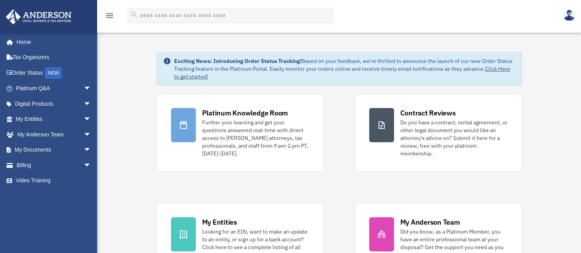 This screenshot has width=581, height=253. I want to click on div: Based on your feedback, we're thrilled to announce the launch of our new Order Status Tracking fe..., so click(344, 69).